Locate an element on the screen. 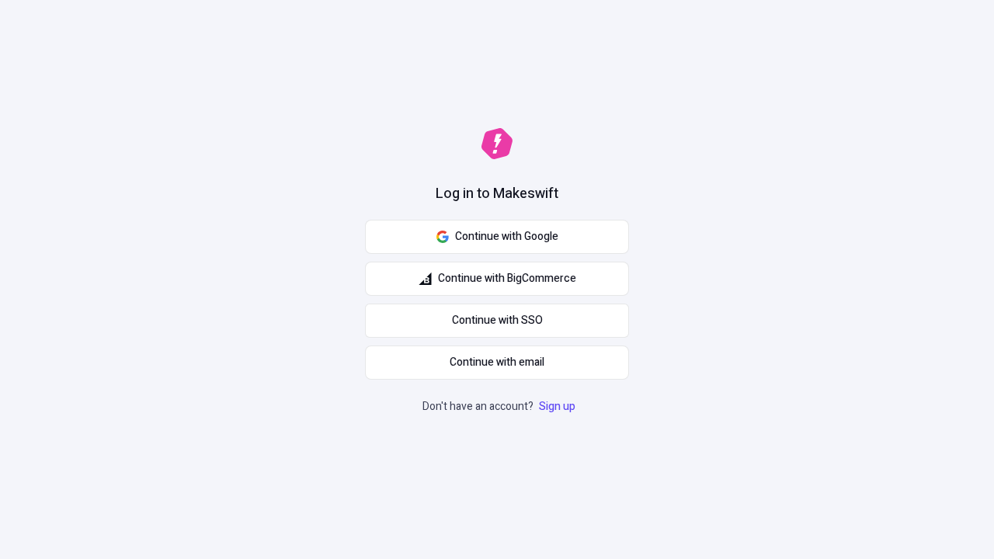  span: Continue with email is located at coordinates (497, 363).